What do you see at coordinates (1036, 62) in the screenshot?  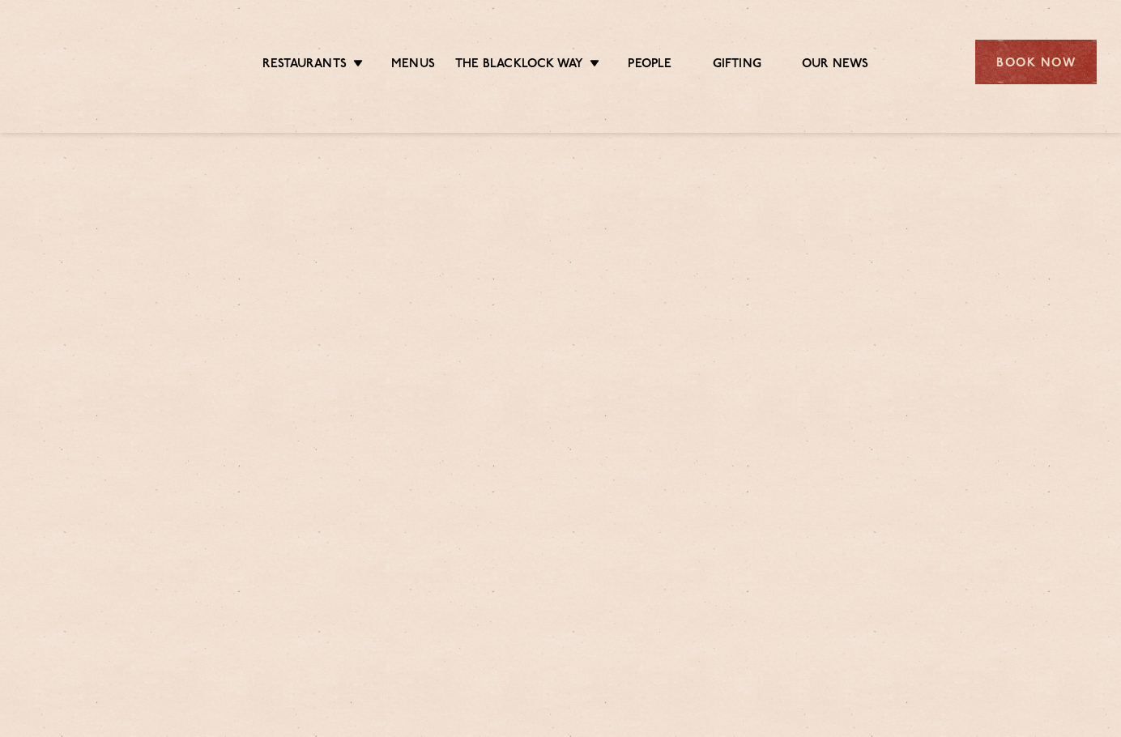 I see `div: Book Now` at bounding box center [1036, 62].